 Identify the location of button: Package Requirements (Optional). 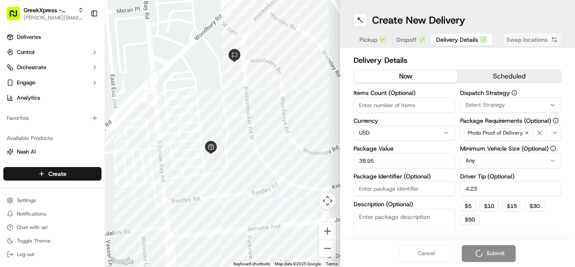
(556, 120).